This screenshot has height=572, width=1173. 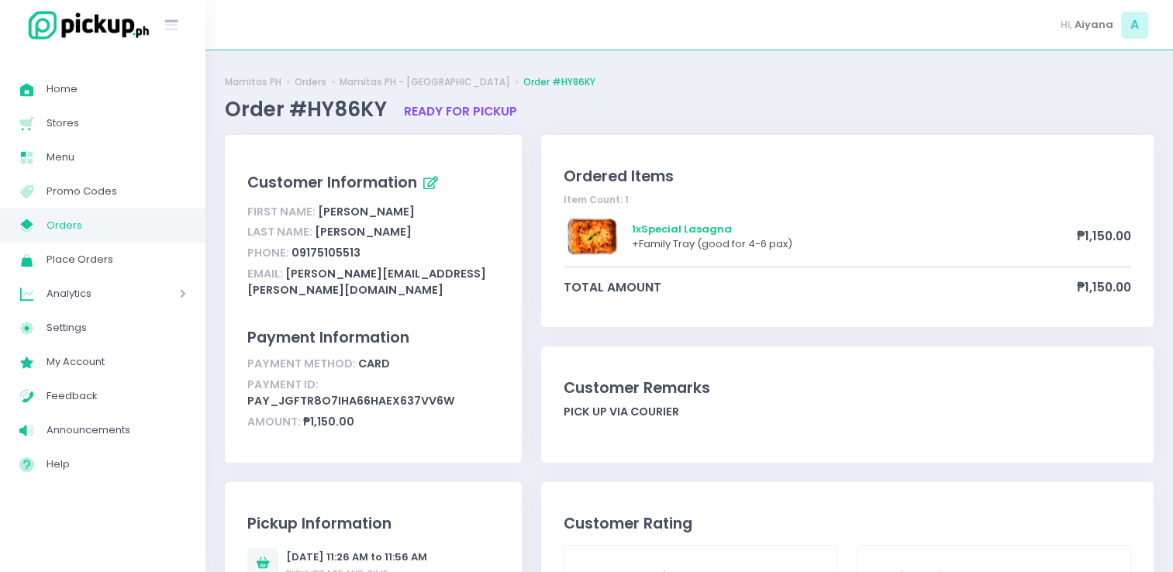 What do you see at coordinates (85, 25) in the screenshot?
I see `img: logo` at bounding box center [85, 25].